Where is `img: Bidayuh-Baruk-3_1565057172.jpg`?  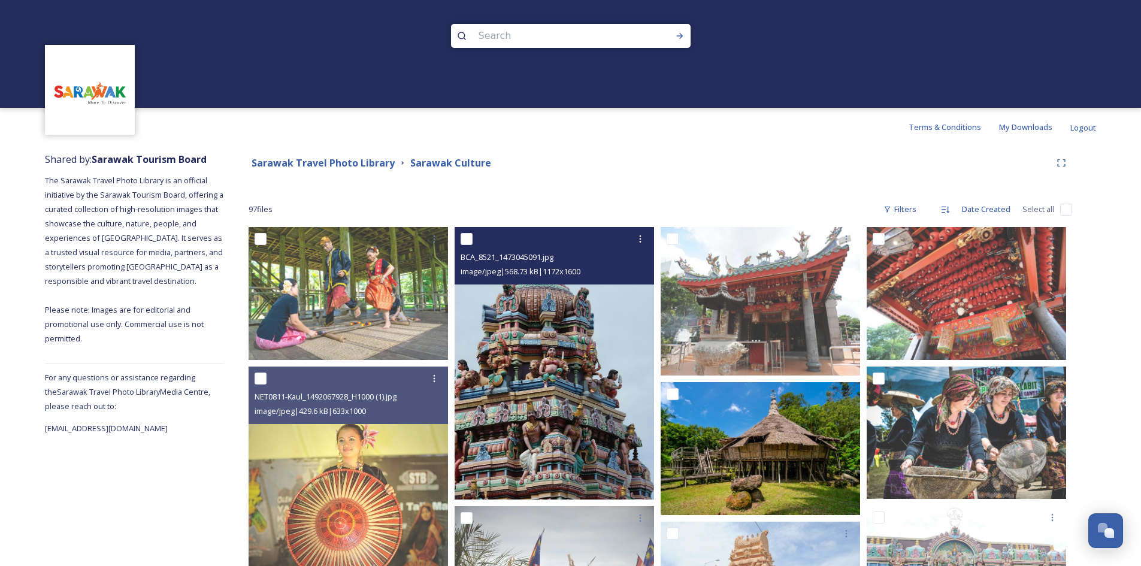 img: Bidayuh-Baruk-3_1565057172.jpg is located at coordinates (760, 449).